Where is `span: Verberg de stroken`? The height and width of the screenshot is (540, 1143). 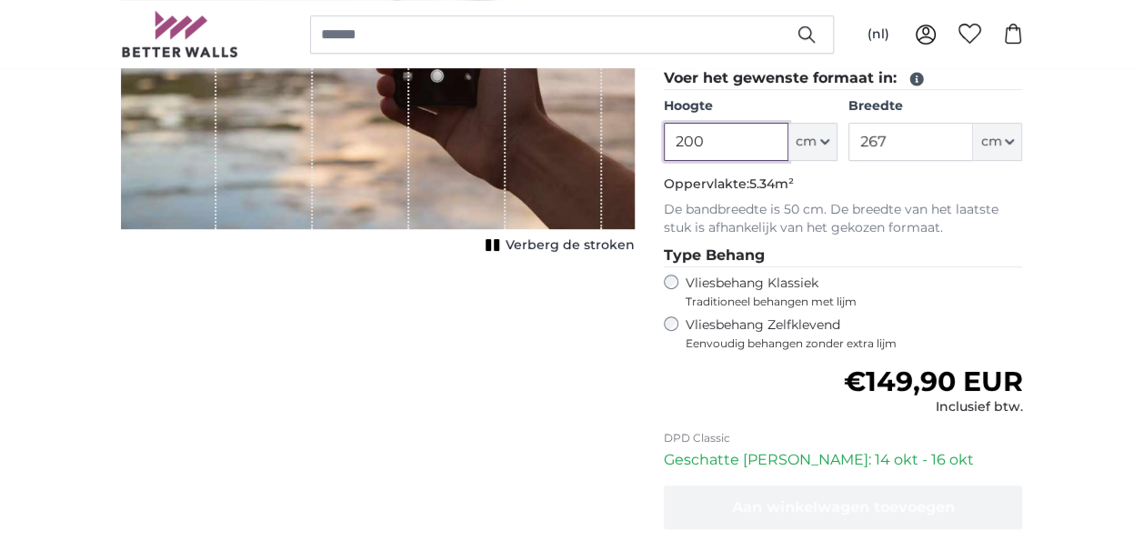
span: Verberg de stroken is located at coordinates (570, 246).